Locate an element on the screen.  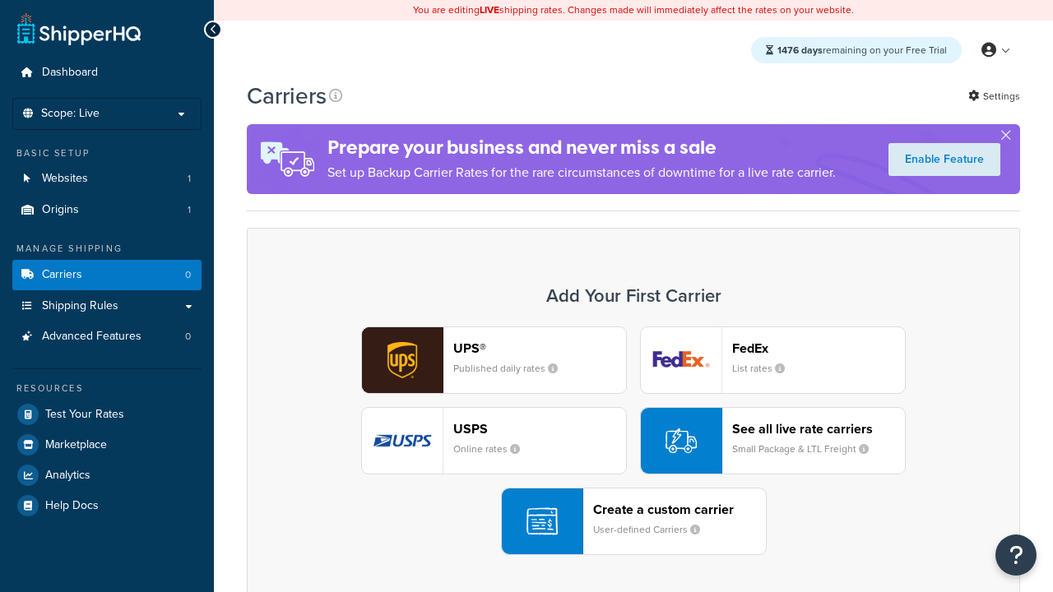
span: Origins is located at coordinates (60, 210).